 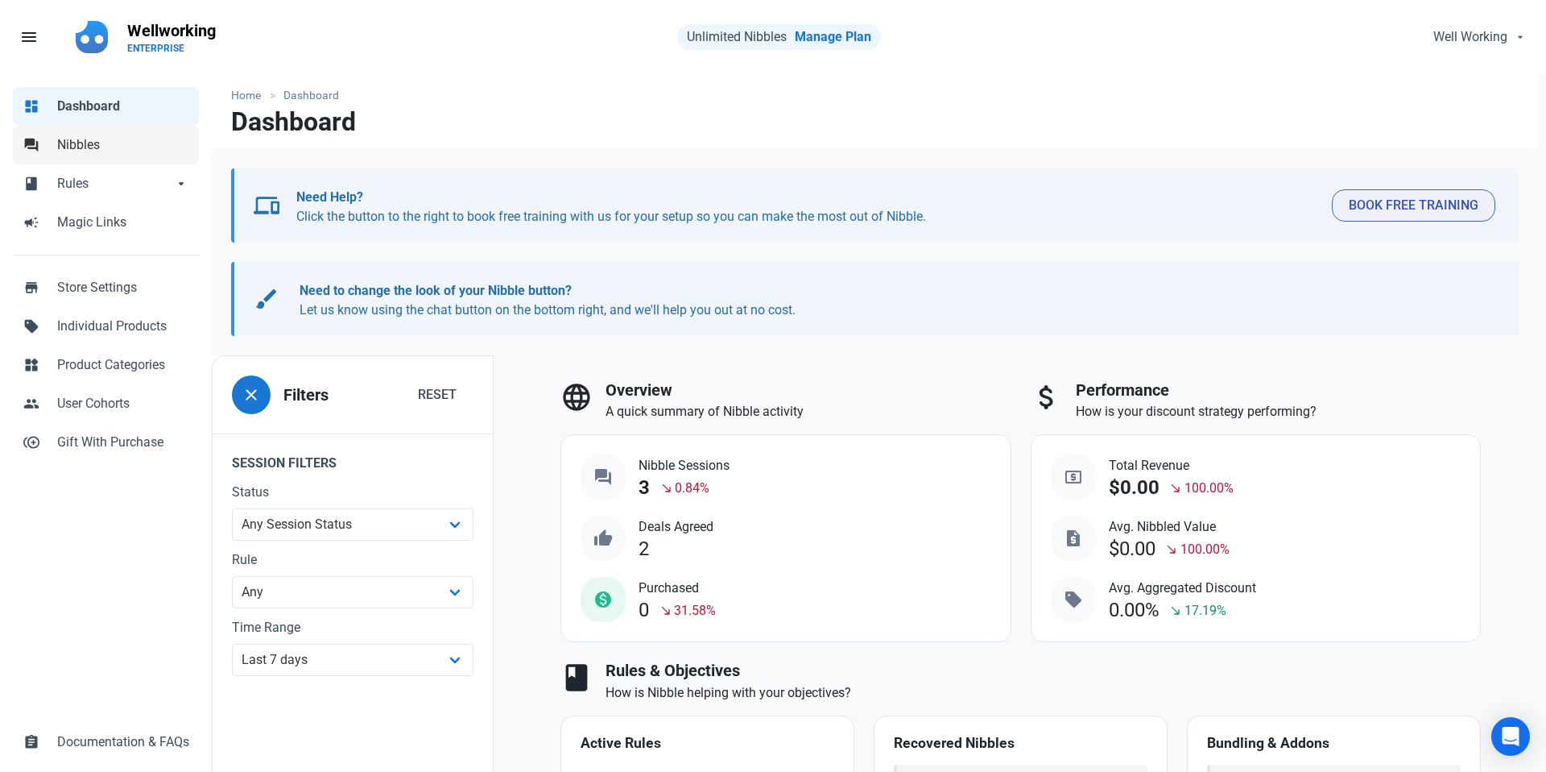 I want to click on span: Avg. Aggregated Discount, so click(x=1182, y=588).